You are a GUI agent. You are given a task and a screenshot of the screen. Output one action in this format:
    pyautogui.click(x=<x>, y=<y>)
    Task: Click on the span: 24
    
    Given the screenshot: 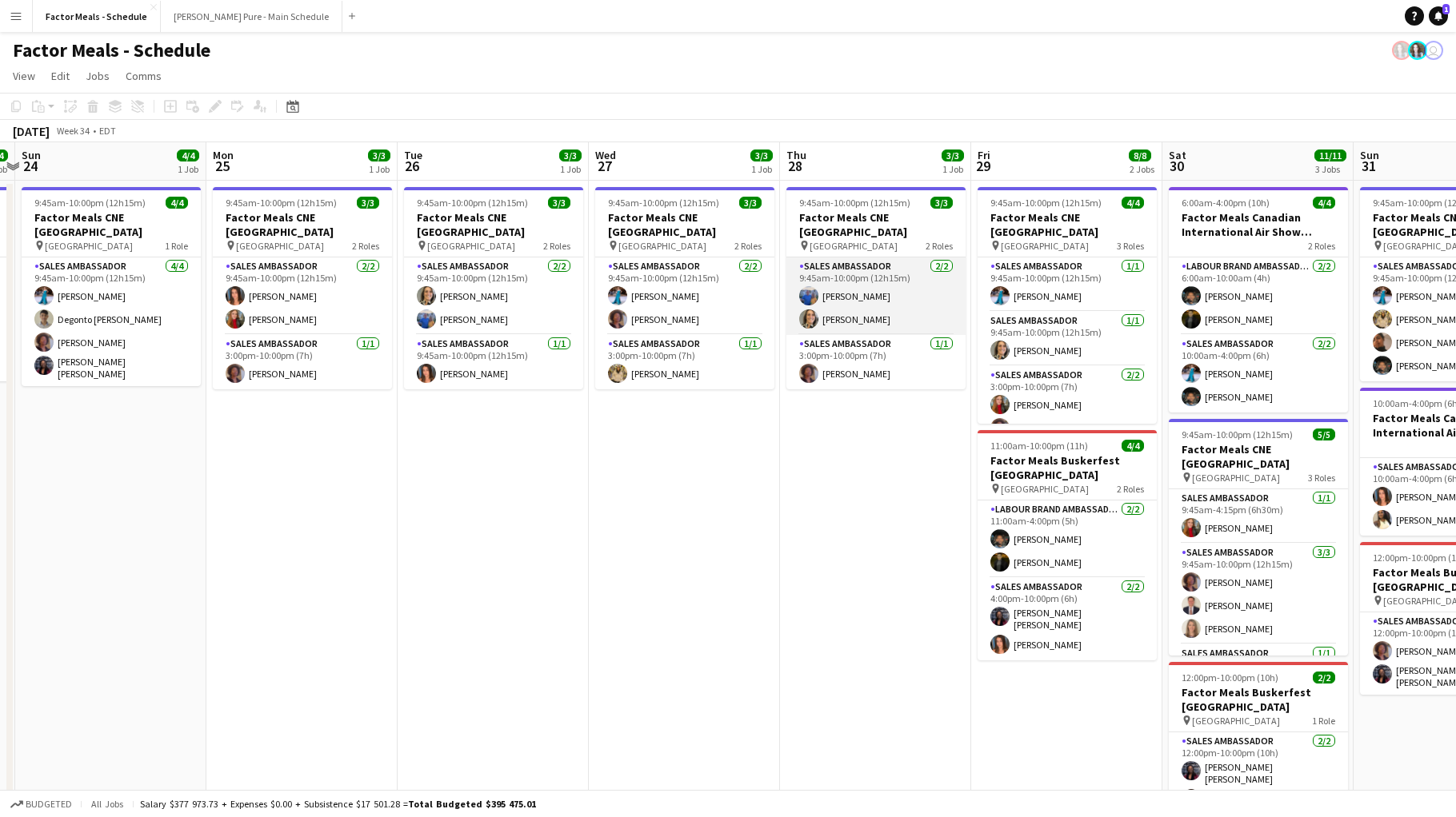 What is the action you would take?
    pyautogui.click(x=30, y=165)
    